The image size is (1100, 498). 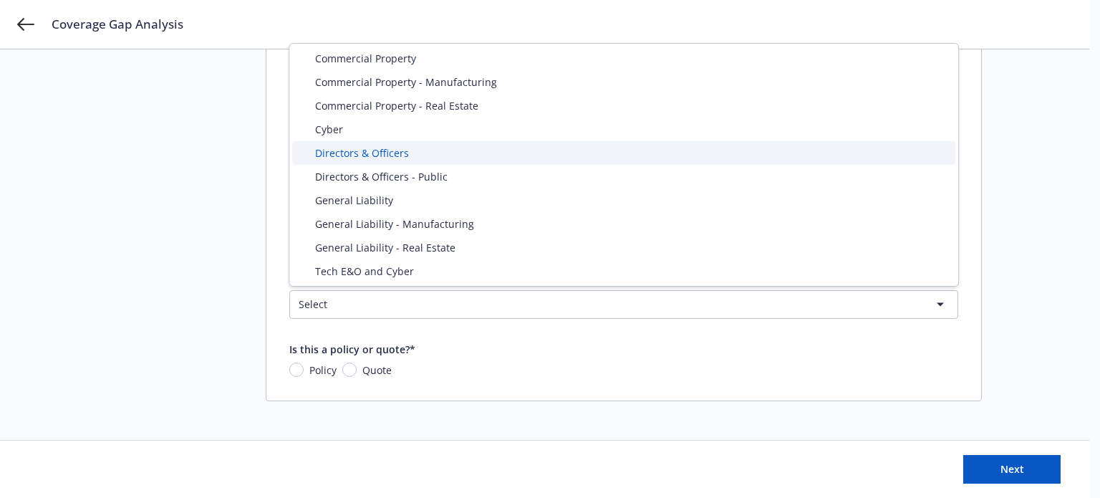 What do you see at coordinates (364, 271) in the screenshot?
I see `span: Tech E&O and Cyber` at bounding box center [364, 271].